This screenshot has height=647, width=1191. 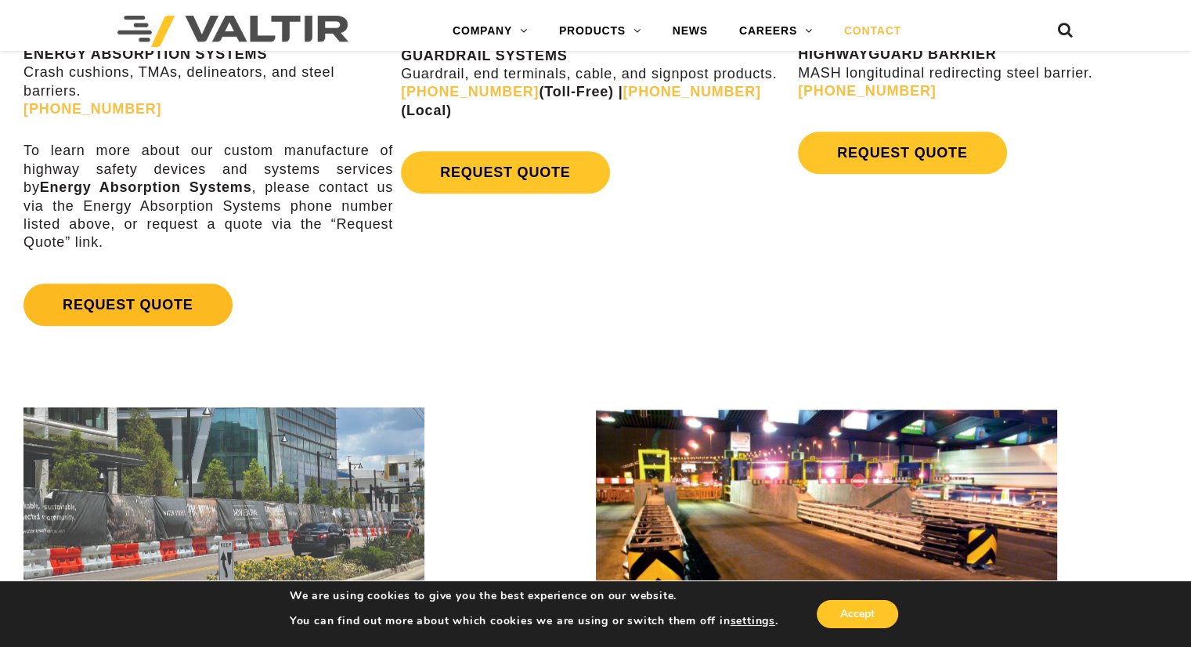 I want to click on p: MASH longitudinal redirecting steel barrier., so click(x=992, y=73).